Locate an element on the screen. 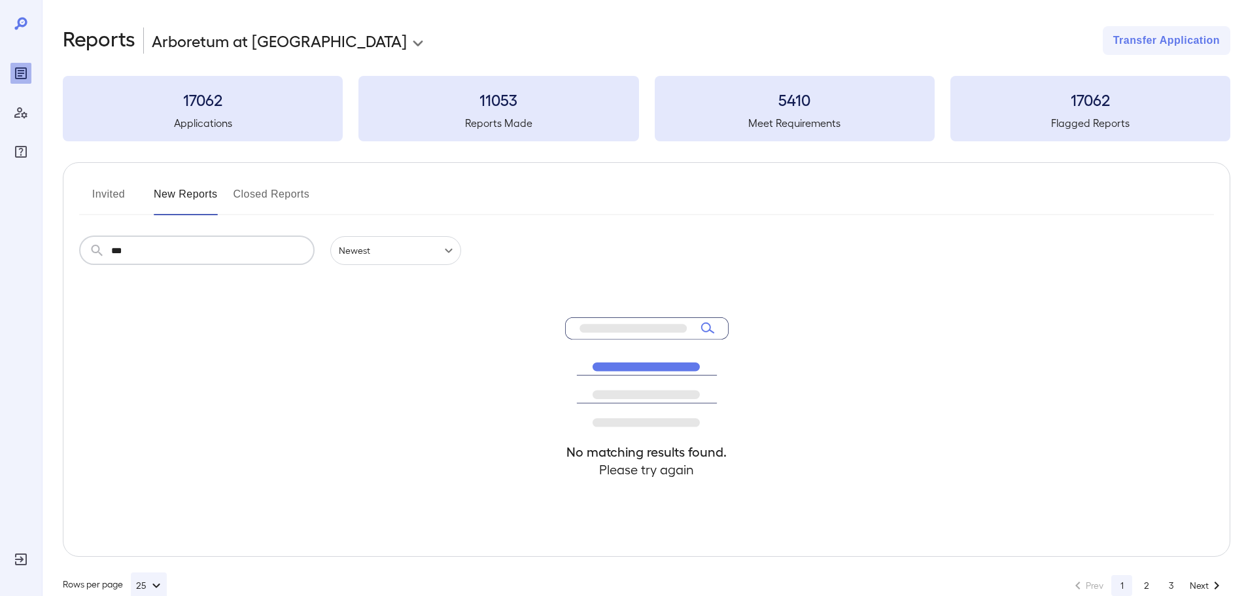  button: Transfer Application is located at coordinates (1166, 41).